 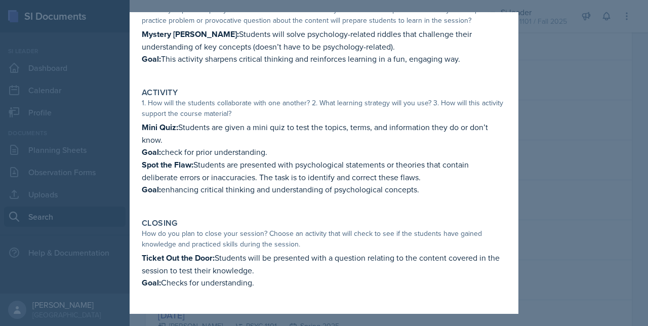 I want to click on div: How do you plan to close your session? Choose an activity that will check to see if the students ..., so click(x=324, y=239).